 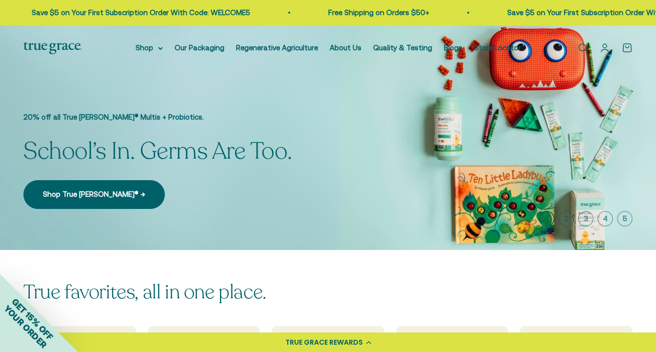 What do you see at coordinates (145, 292) in the screenshot?
I see `split-lines: True favorites, all in one place.` at bounding box center [145, 292].